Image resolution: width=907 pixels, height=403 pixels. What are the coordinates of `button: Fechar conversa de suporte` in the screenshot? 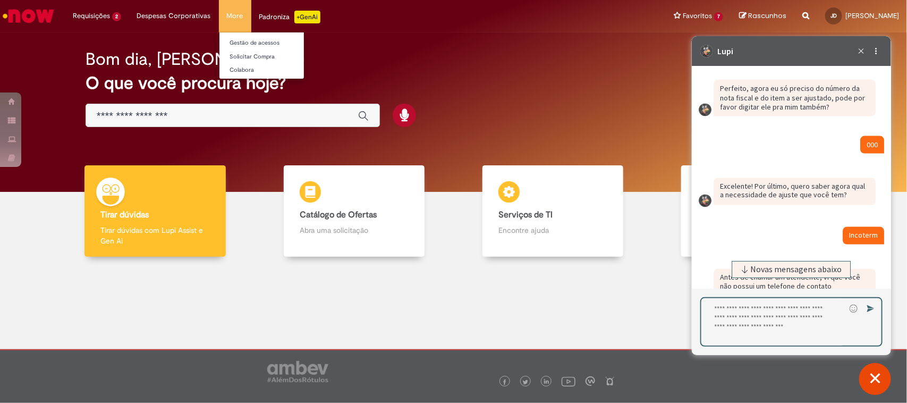 It's located at (876, 379).